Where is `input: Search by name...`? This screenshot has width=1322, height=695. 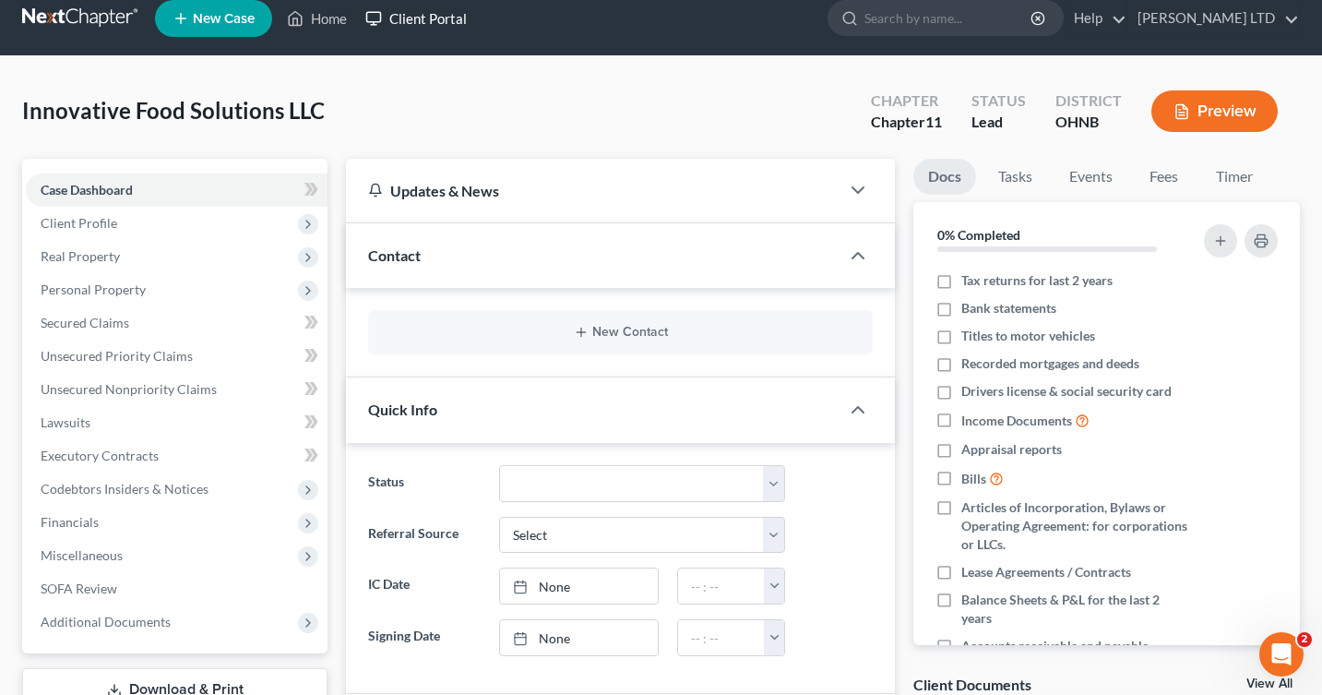
input: Search by name... is located at coordinates (948, 18).